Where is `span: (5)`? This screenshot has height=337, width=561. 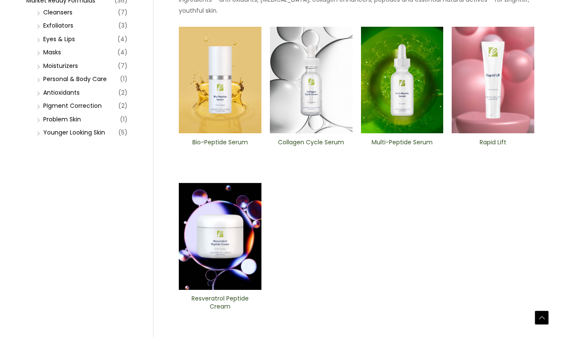
span: (5) is located at coordinates (123, 132).